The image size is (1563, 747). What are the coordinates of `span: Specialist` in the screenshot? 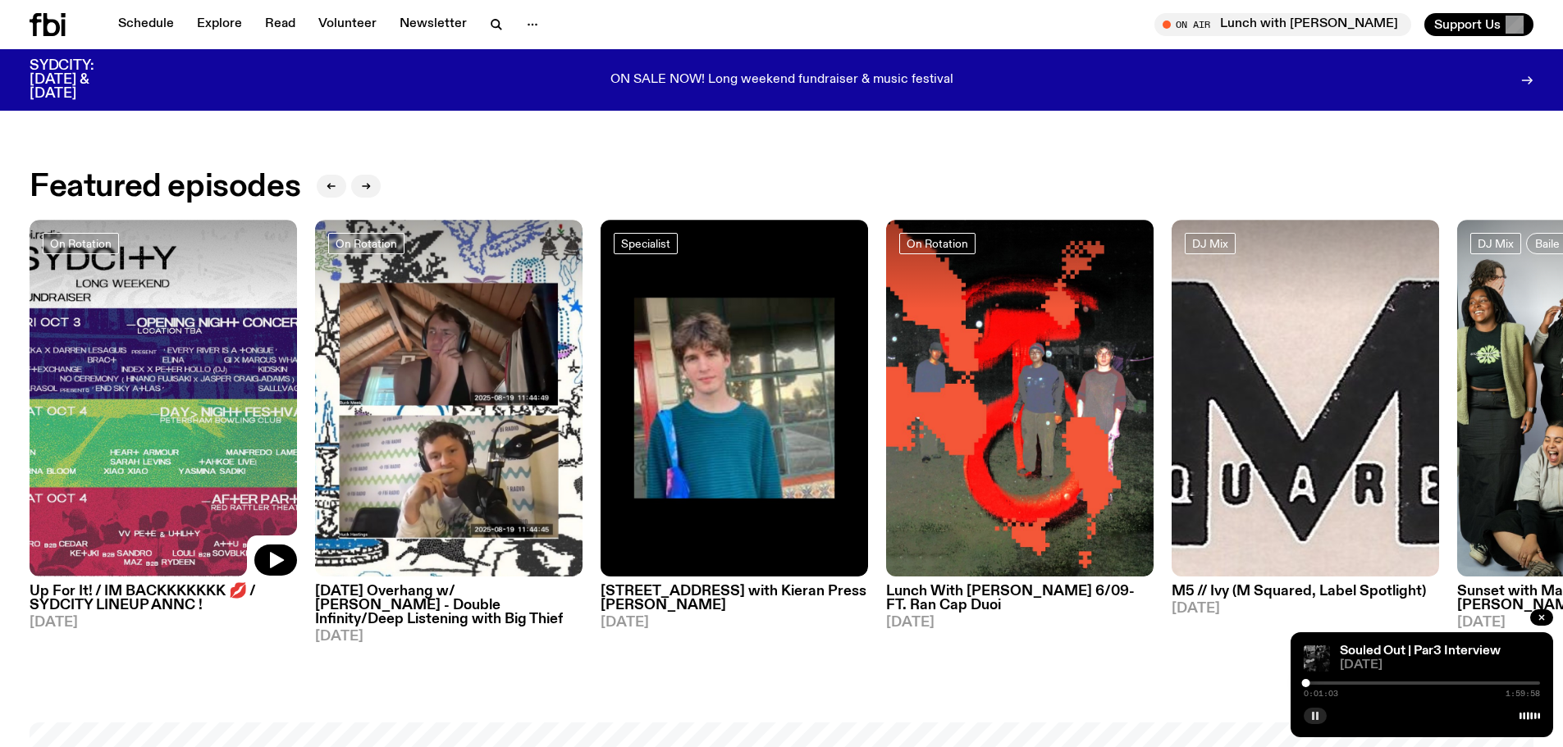 It's located at (646, 244).